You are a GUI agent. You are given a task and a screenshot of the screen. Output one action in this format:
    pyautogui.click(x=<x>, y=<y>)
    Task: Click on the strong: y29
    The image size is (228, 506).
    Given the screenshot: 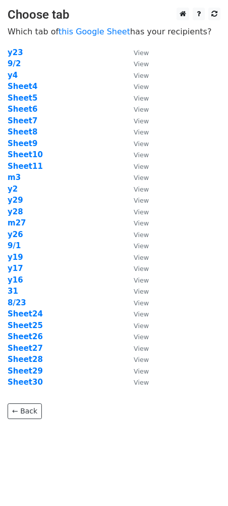 What is the action you would take?
    pyautogui.click(x=15, y=200)
    